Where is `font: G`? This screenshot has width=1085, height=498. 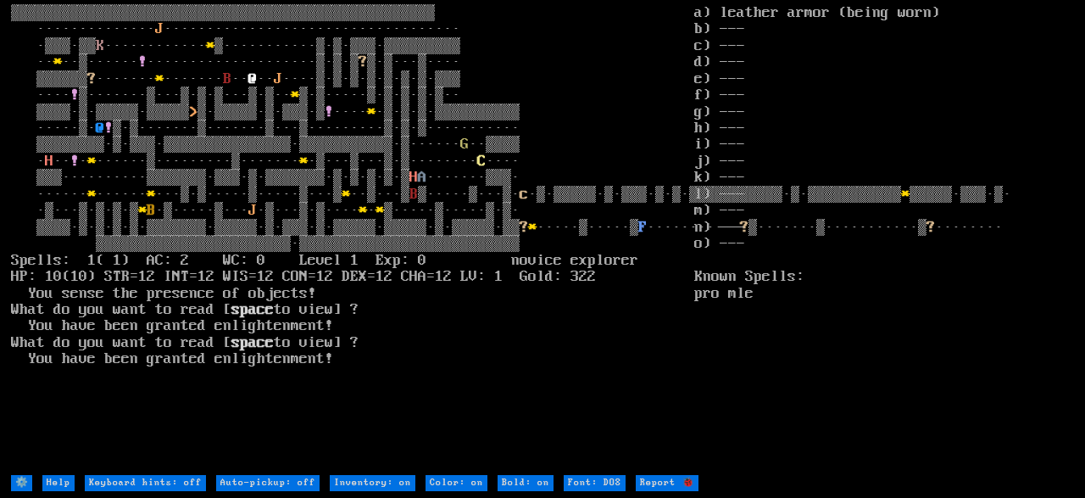
font: G is located at coordinates (465, 144).